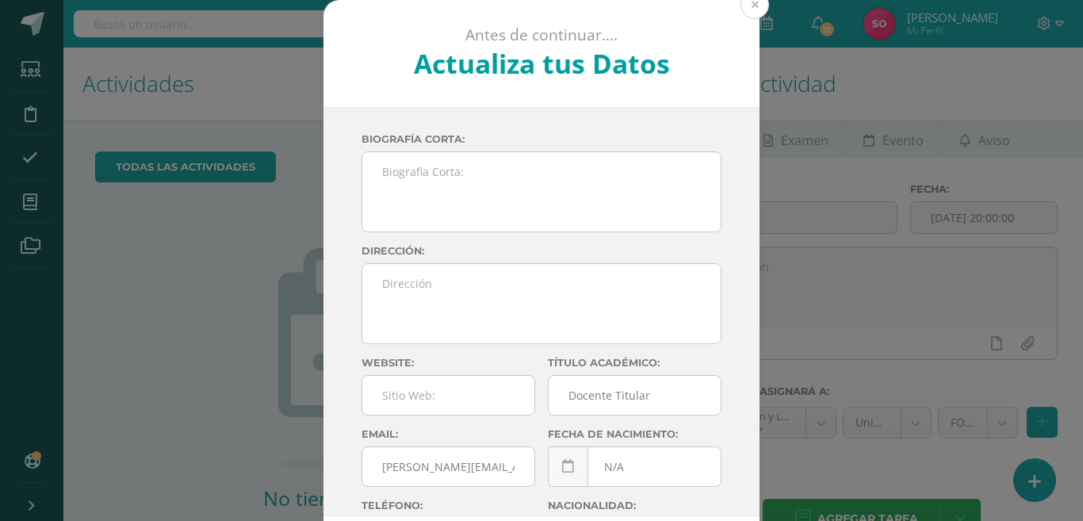  I want to click on label: Email:, so click(448, 434).